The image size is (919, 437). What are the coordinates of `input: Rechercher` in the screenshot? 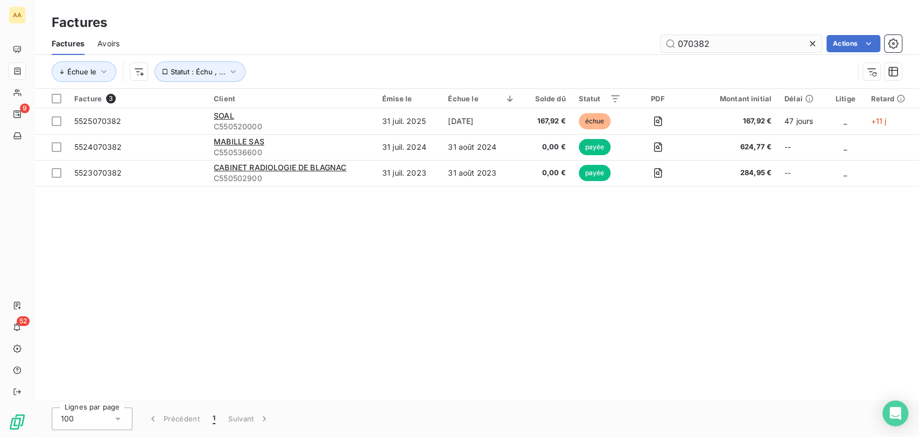 It's located at (741, 44).